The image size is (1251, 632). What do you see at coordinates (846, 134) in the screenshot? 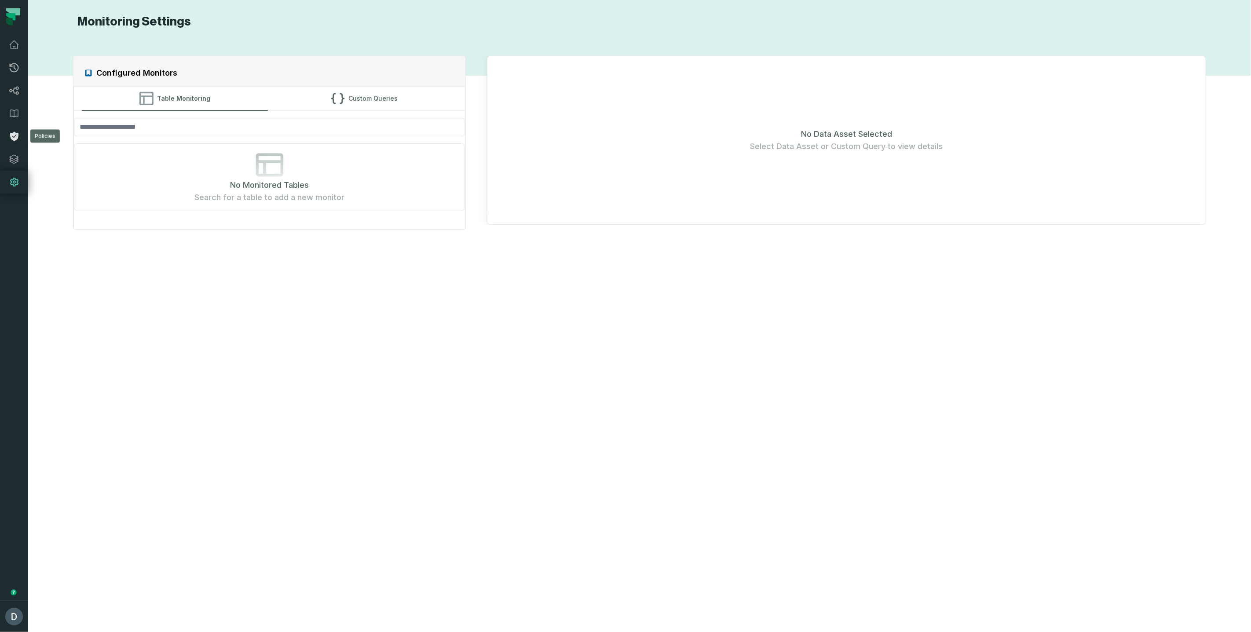
I see `span: No Data Asset Selected` at bounding box center [846, 134].